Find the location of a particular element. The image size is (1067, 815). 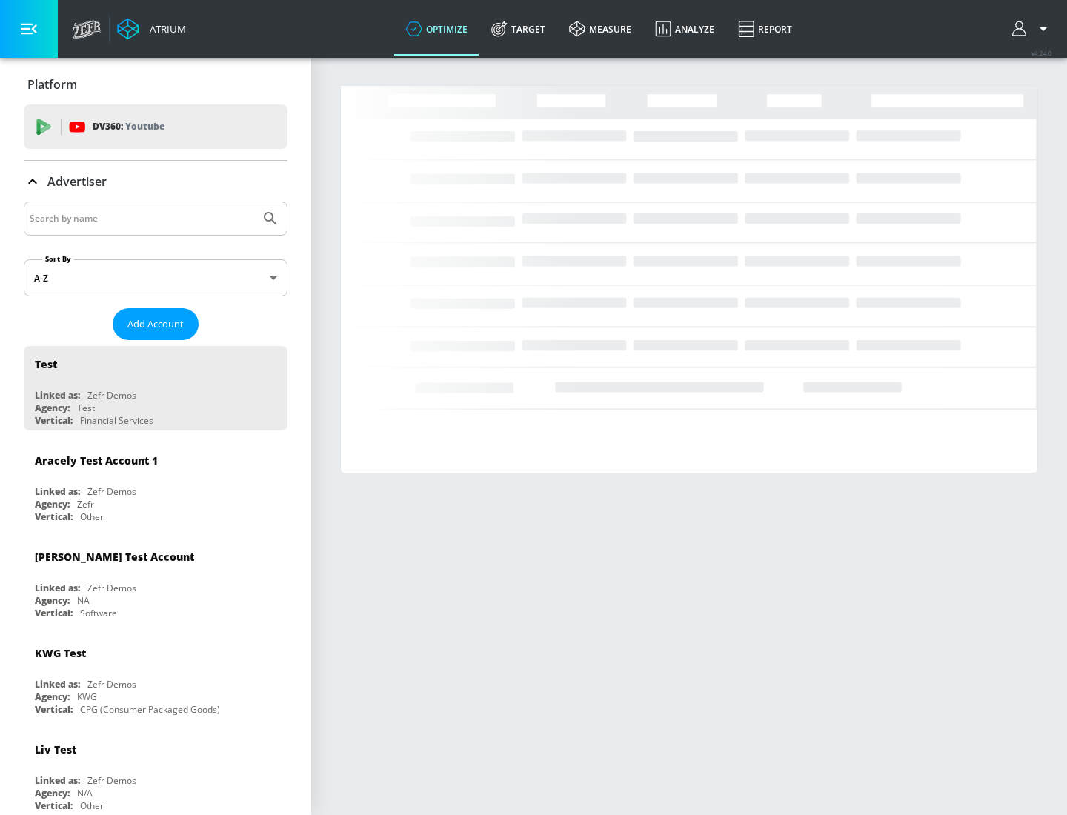

div: DV360: Youtube is located at coordinates (156, 127).